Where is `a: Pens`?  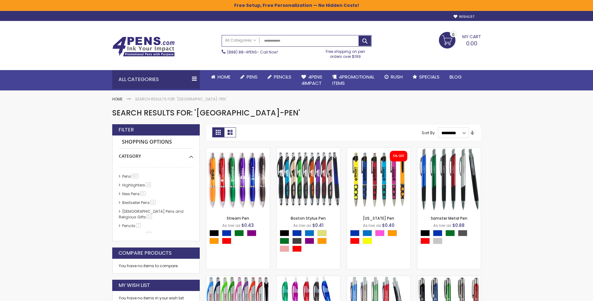 a: Pens is located at coordinates (249, 77).